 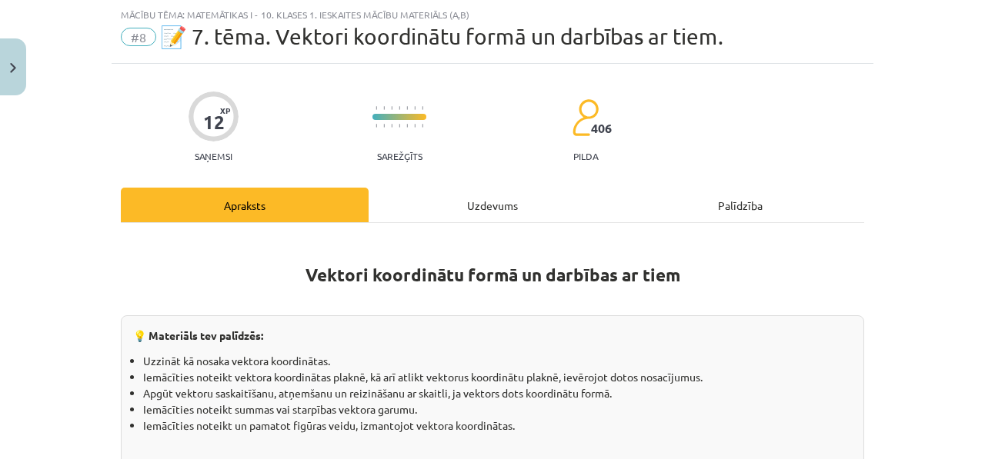 I want to click on div: Mācību tēma: Matemātikas i - 10. klases 1. ieskaites mācību materiāls (a,b), so click(x=492, y=15).